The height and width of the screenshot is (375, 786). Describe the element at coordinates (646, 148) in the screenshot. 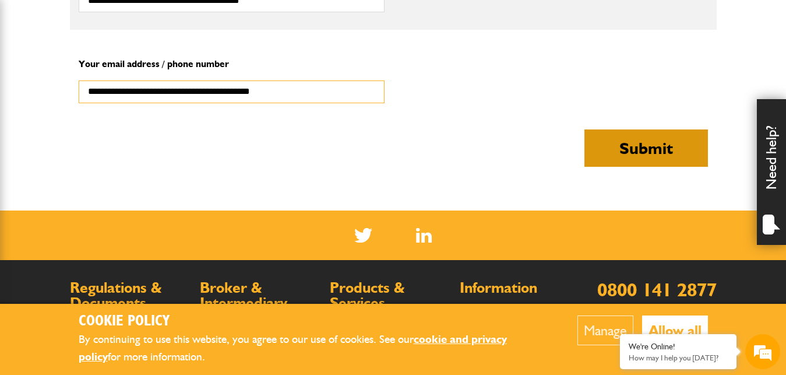

I see `button: Submit` at that location.